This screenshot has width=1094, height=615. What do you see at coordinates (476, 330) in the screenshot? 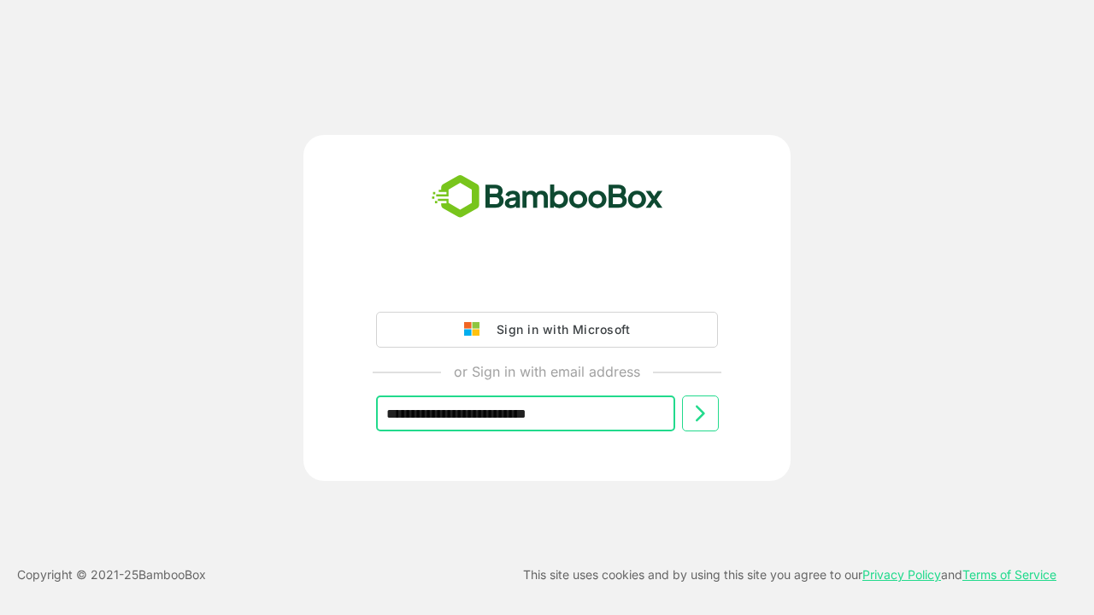
I see `img: google` at bounding box center [476, 330].